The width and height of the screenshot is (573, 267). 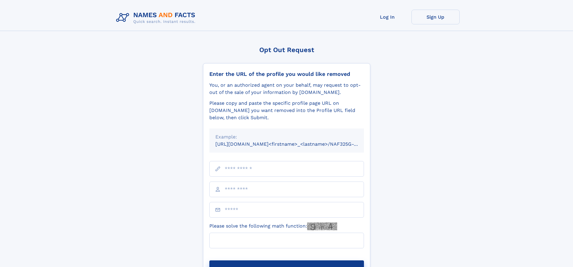 I want to click on img: Logo Names and Facts, so click(x=157, y=18).